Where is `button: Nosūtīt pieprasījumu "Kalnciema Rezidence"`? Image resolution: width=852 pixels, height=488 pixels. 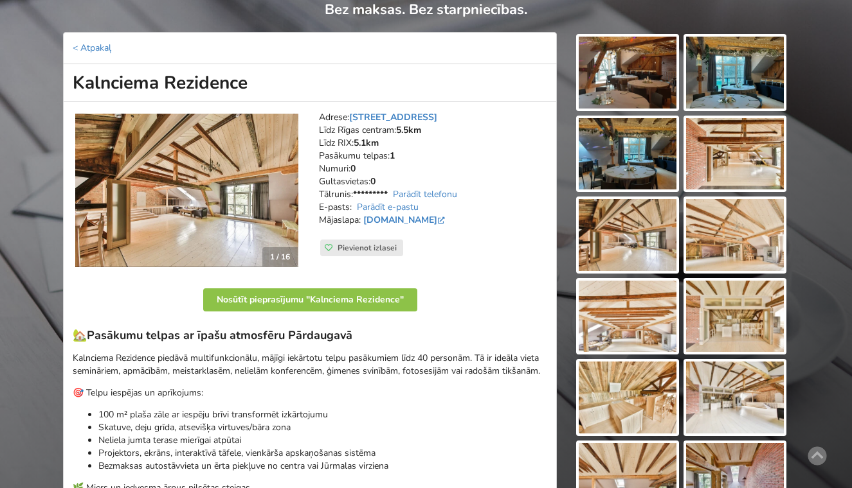
button: Nosūtīt pieprasījumu "Kalnciema Rezidence" is located at coordinates (310, 300).